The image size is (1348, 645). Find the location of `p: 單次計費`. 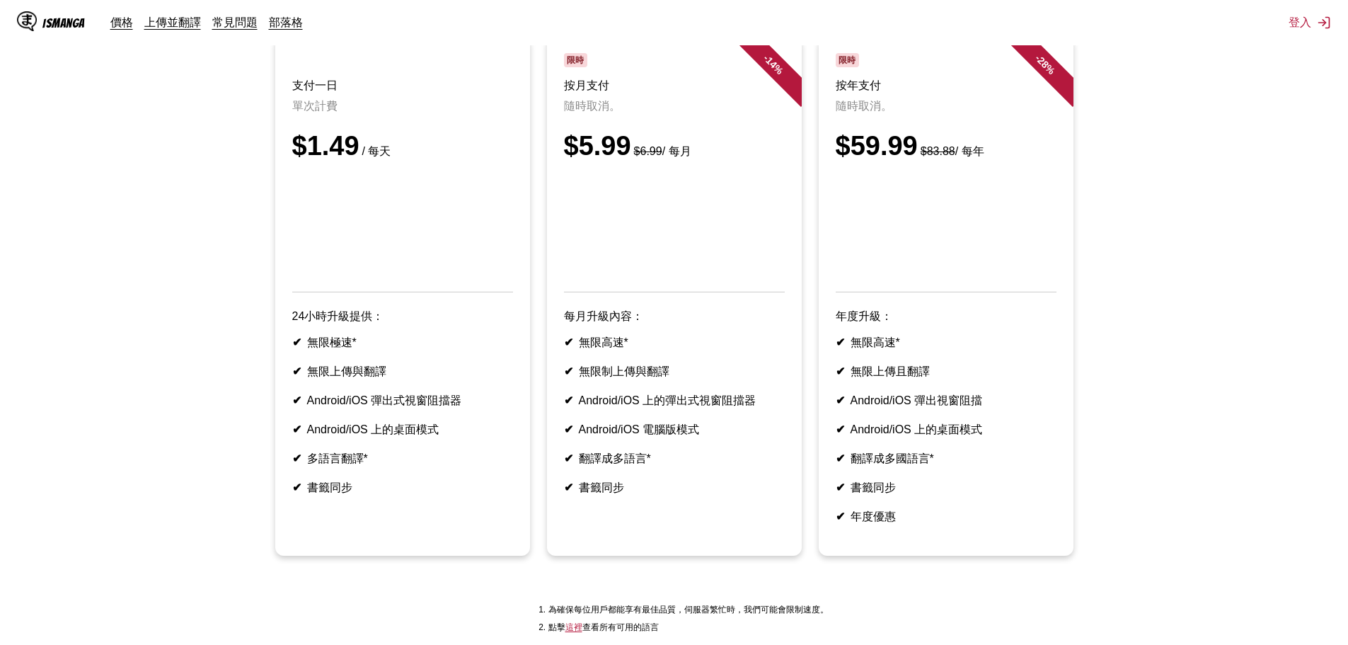

p: 單次計費 is located at coordinates (403, 106).